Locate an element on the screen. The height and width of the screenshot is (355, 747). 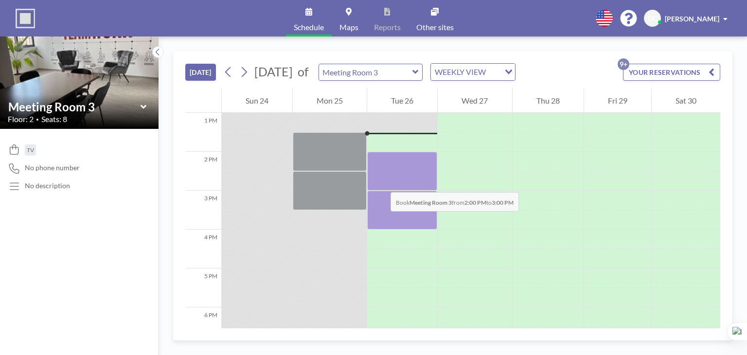
b: 3:00 PM is located at coordinates (502, 202).